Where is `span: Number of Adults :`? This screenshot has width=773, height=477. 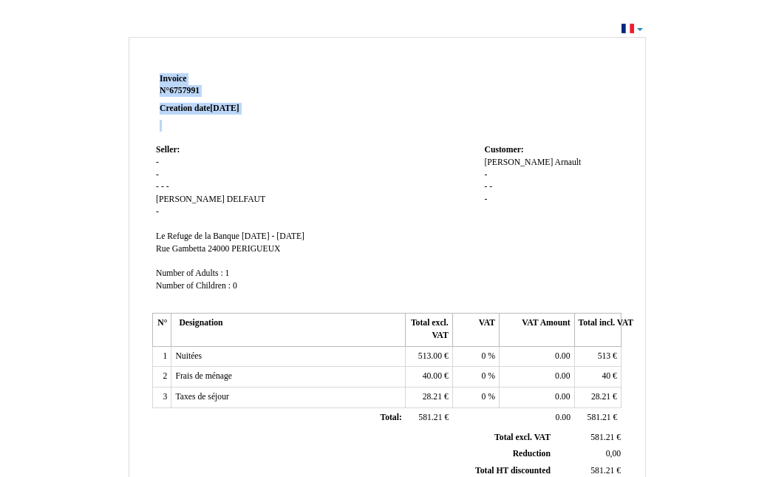
span: Number of Adults : is located at coordinates (189, 273).